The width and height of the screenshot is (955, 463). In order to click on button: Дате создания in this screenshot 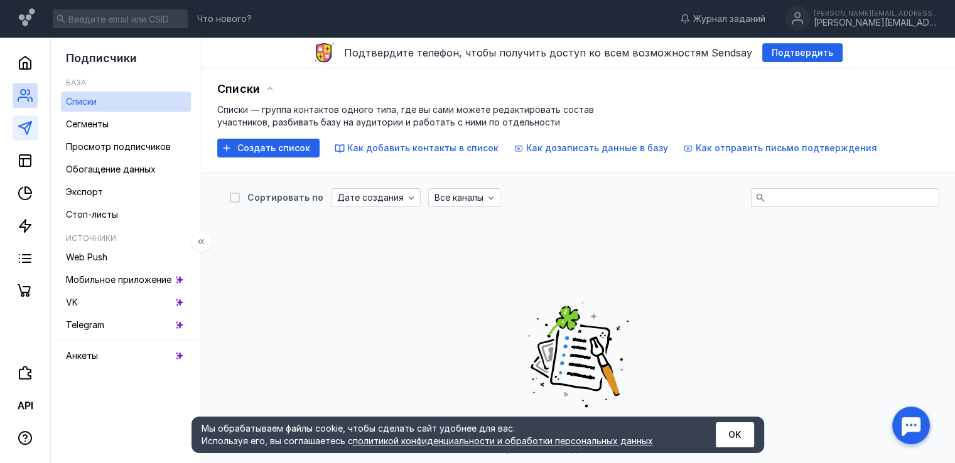, I will do `click(375, 198)`.